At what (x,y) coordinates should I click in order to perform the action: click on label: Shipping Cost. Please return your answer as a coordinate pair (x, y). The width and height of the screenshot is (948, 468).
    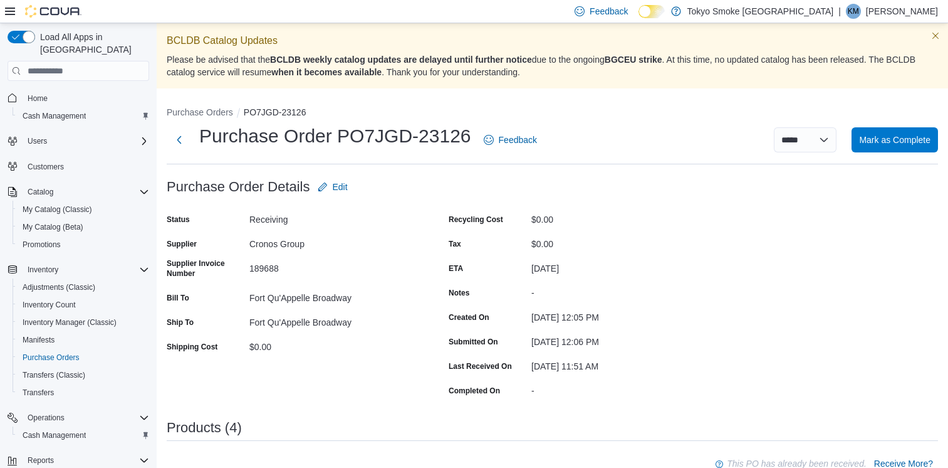
    Looking at the image, I should click on (192, 347).